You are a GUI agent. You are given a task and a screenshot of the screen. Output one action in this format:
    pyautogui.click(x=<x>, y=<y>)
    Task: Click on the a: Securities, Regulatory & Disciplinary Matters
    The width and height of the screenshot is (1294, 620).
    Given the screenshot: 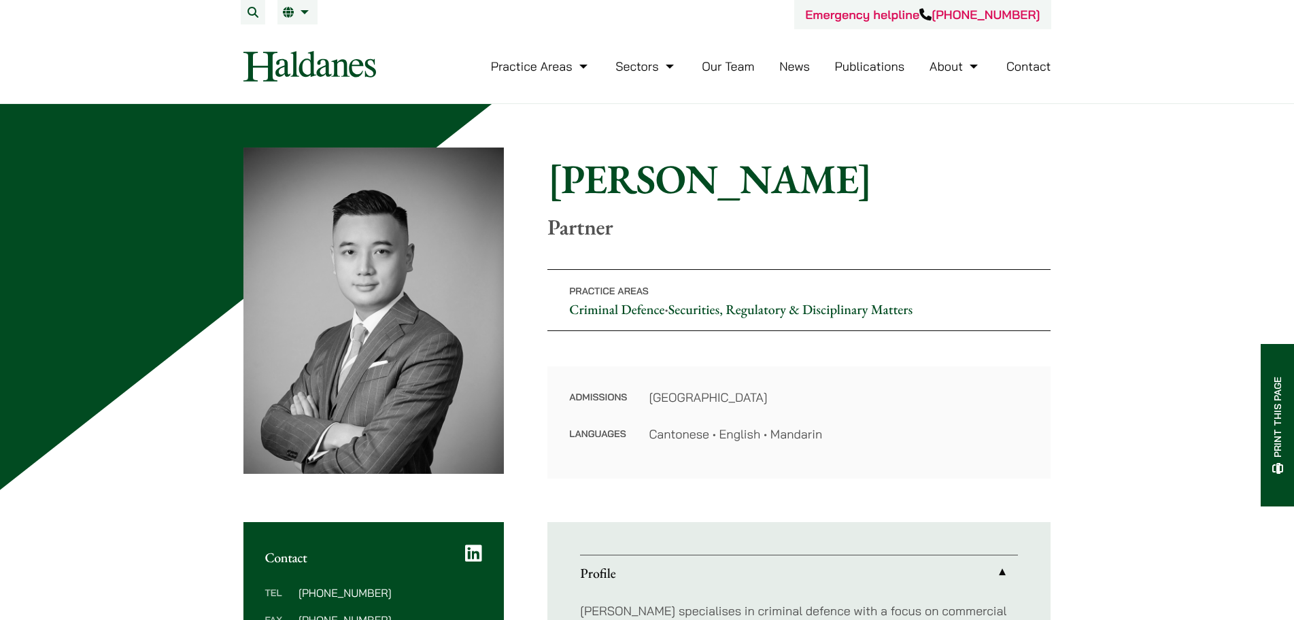 What is the action you would take?
    pyautogui.click(x=790, y=309)
    